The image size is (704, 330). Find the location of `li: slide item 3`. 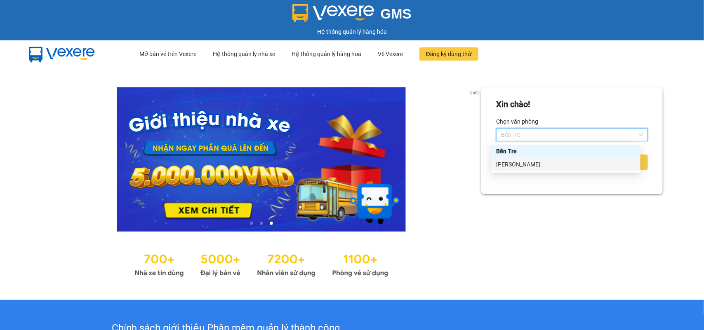

li: slide item 3 is located at coordinates (271, 224).